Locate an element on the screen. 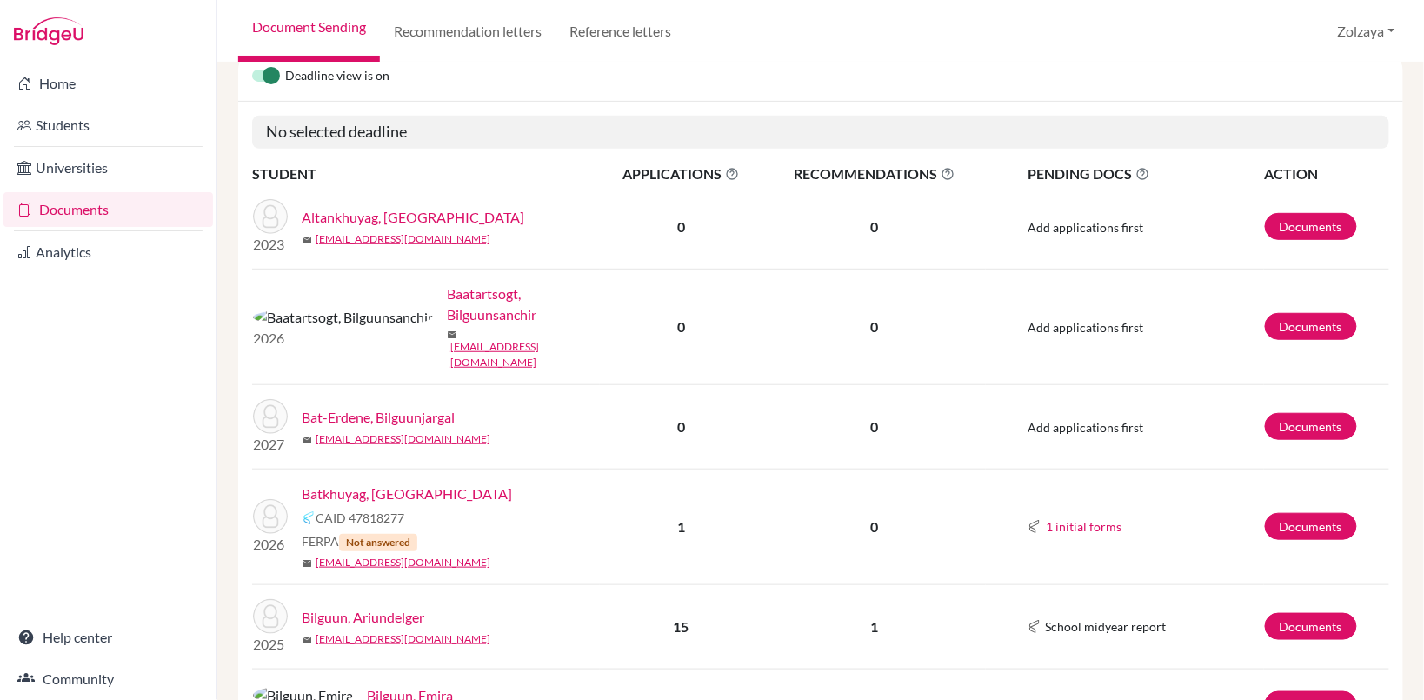 This screenshot has height=700, width=1424. p: 1 is located at coordinates (873, 627).